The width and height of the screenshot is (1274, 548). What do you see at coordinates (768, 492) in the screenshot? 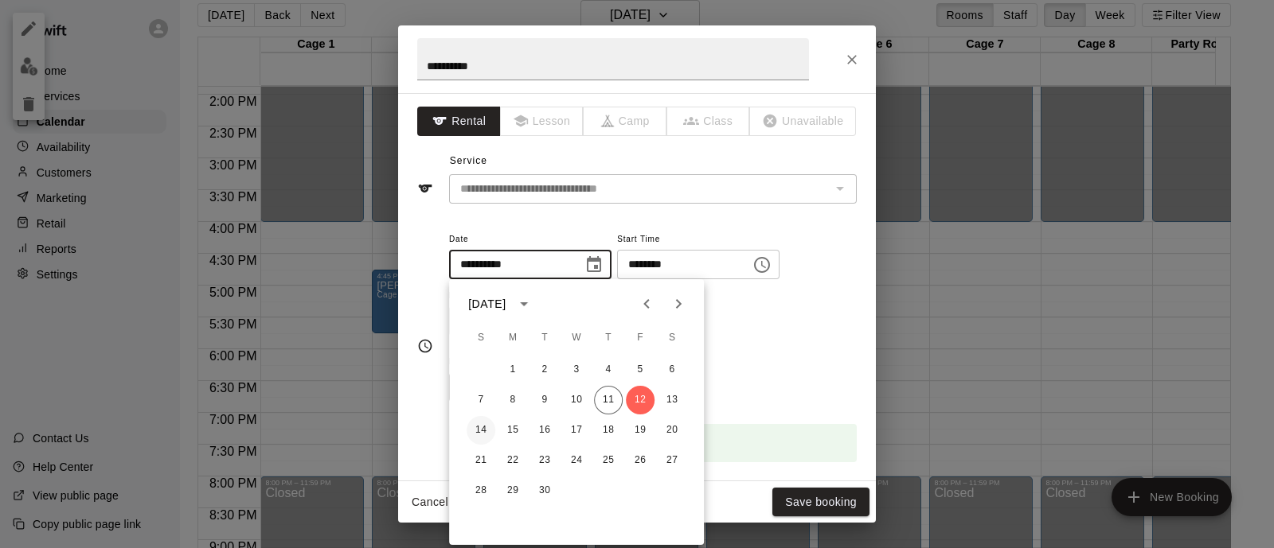
I see `button: Add all` at bounding box center [768, 492].